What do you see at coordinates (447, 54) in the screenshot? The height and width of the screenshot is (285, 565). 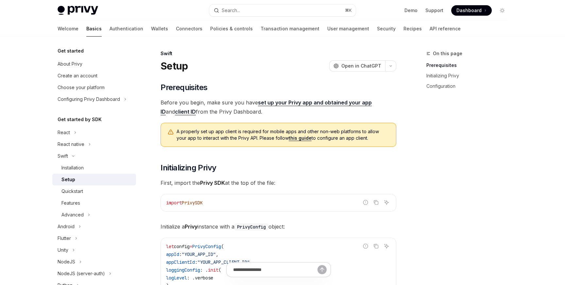 I see `span: On this page` at bounding box center [447, 54].